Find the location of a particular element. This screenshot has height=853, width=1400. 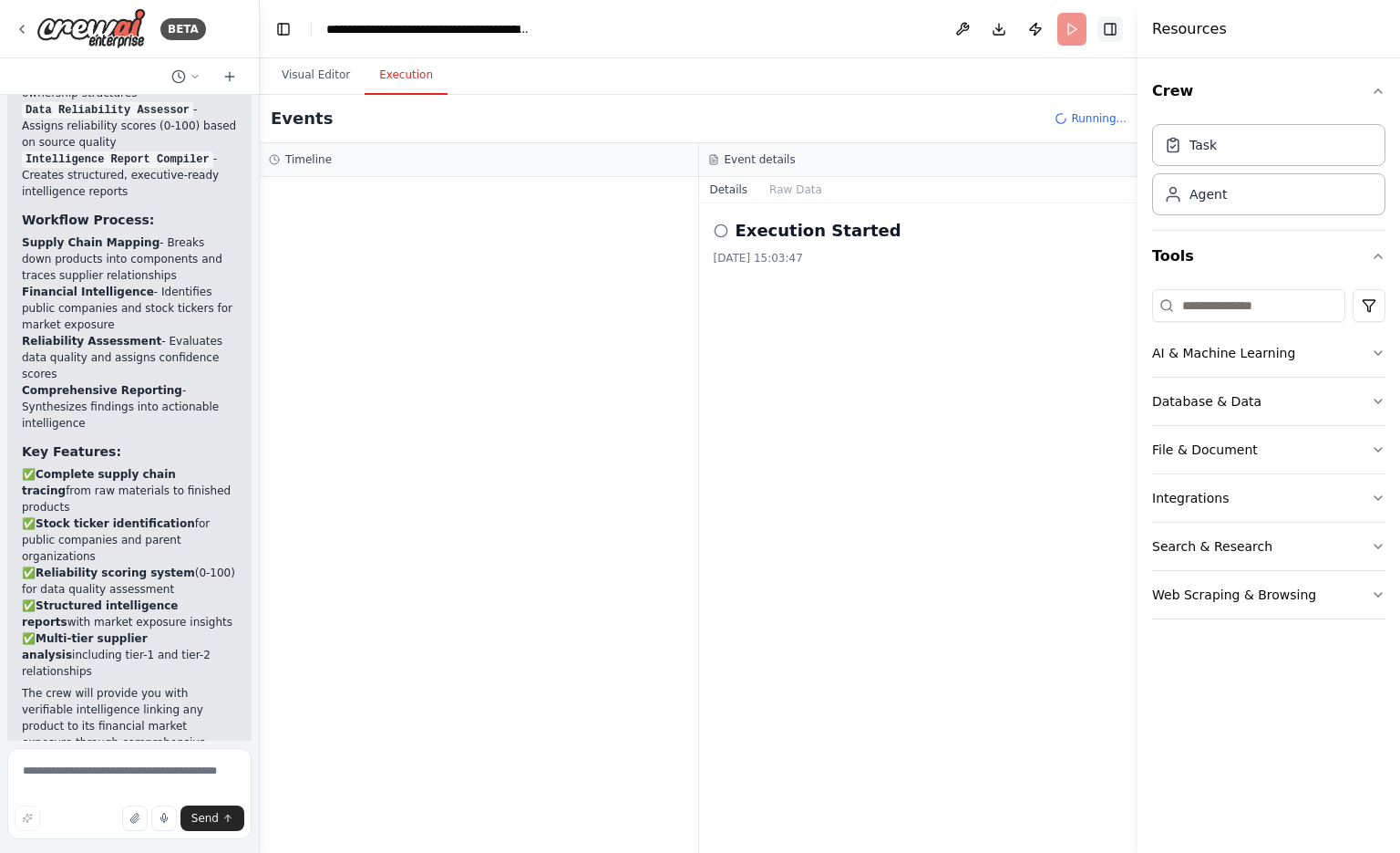

button: Start a new chat is located at coordinates (229, 77).